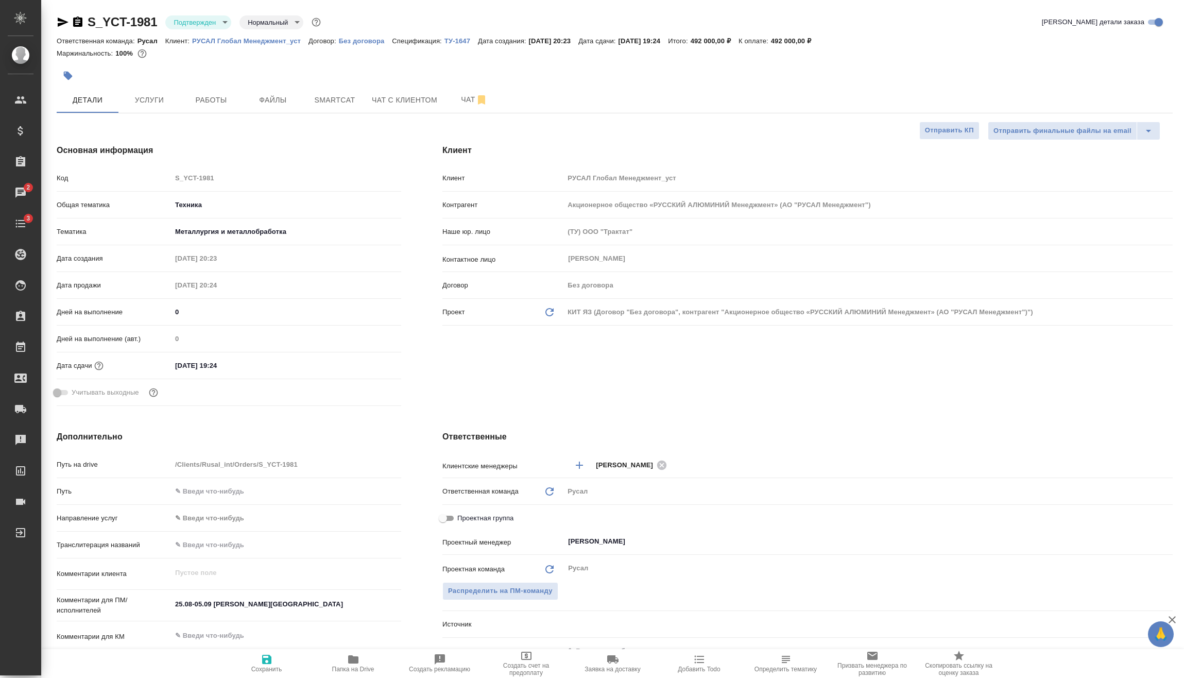 This screenshot has width=1184, height=678. I want to click on button: Заявка на доставку, so click(613, 664).